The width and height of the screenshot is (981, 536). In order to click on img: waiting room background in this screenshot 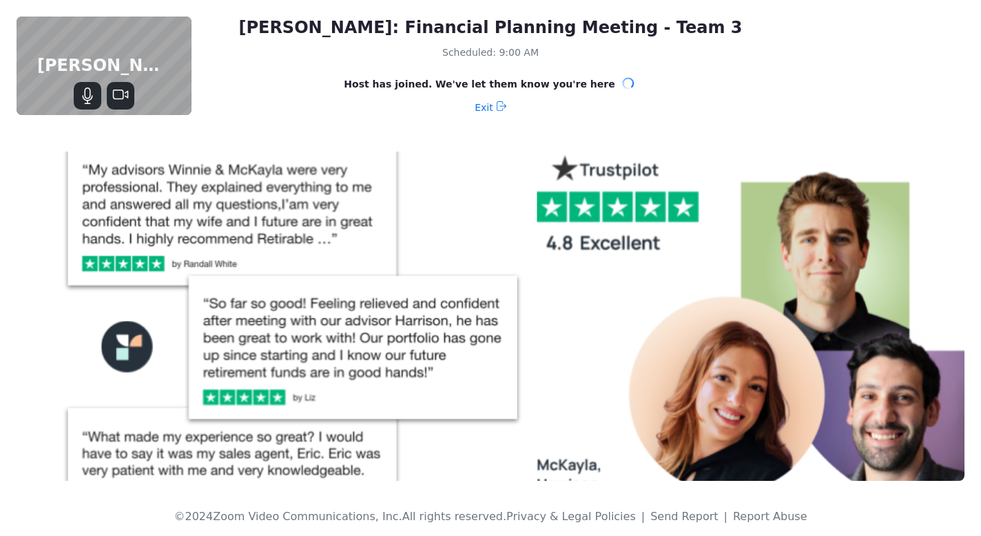, I will do `click(491, 316)`.